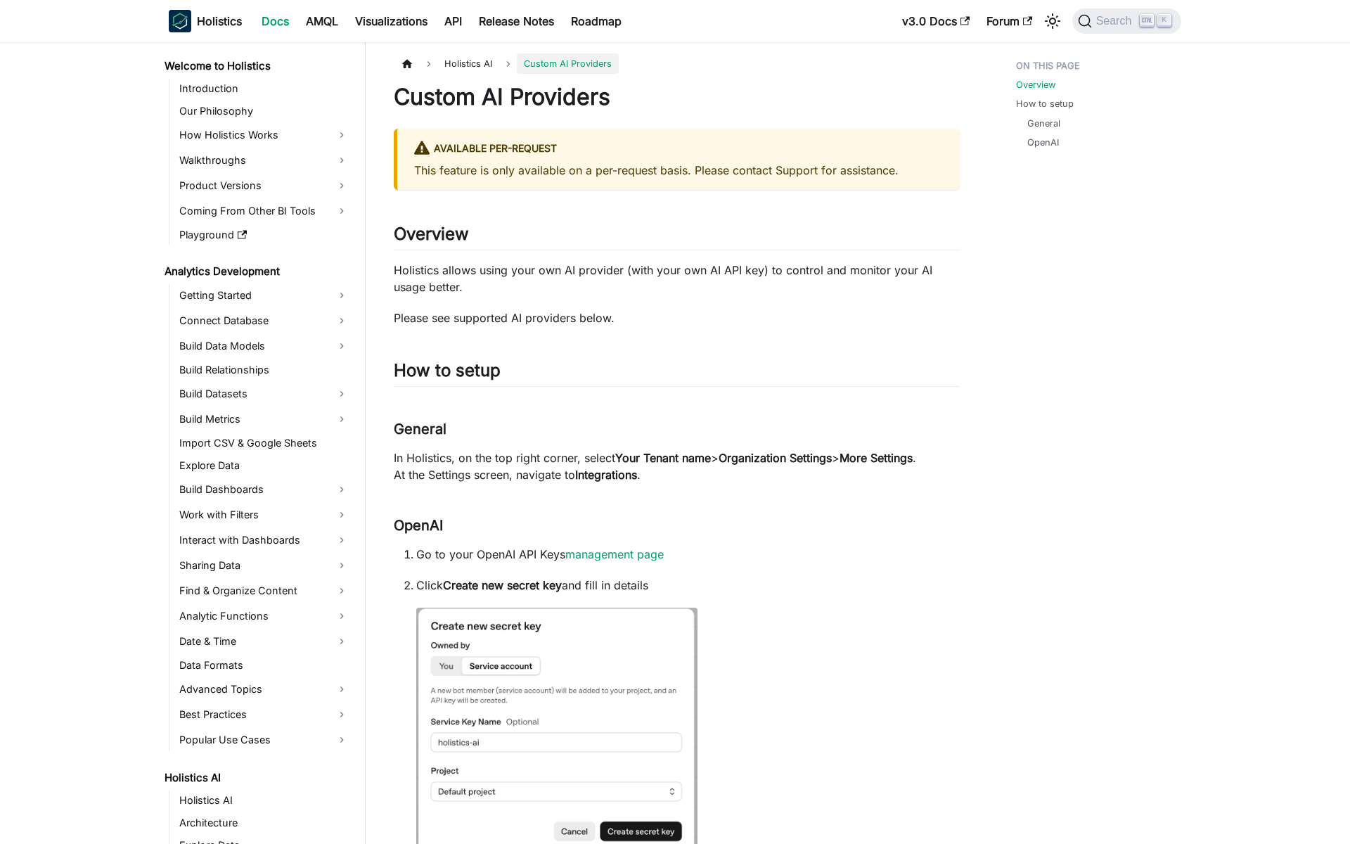 Image resolution: width=1350 pixels, height=844 pixels. I want to click on h1: Custom AI Providers, so click(676, 97).